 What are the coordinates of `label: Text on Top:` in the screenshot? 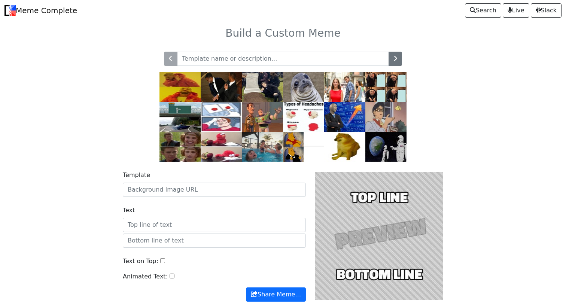 It's located at (140, 261).